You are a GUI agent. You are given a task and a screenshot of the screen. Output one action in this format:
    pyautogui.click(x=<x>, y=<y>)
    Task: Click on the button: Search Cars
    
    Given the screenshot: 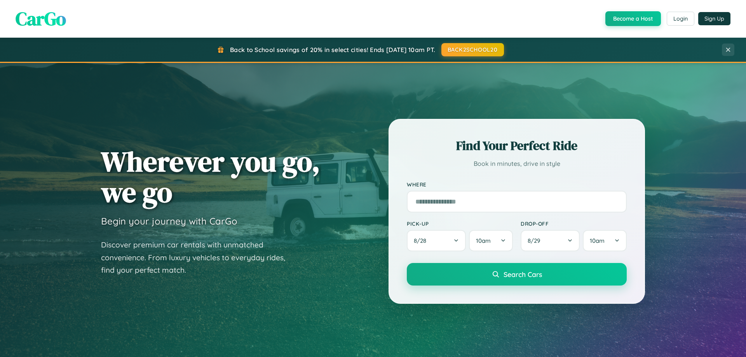 What is the action you would take?
    pyautogui.click(x=517, y=274)
    